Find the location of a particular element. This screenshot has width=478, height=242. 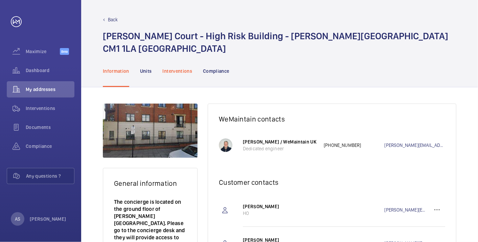

span: Interventions is located at coordinates (50, 108).